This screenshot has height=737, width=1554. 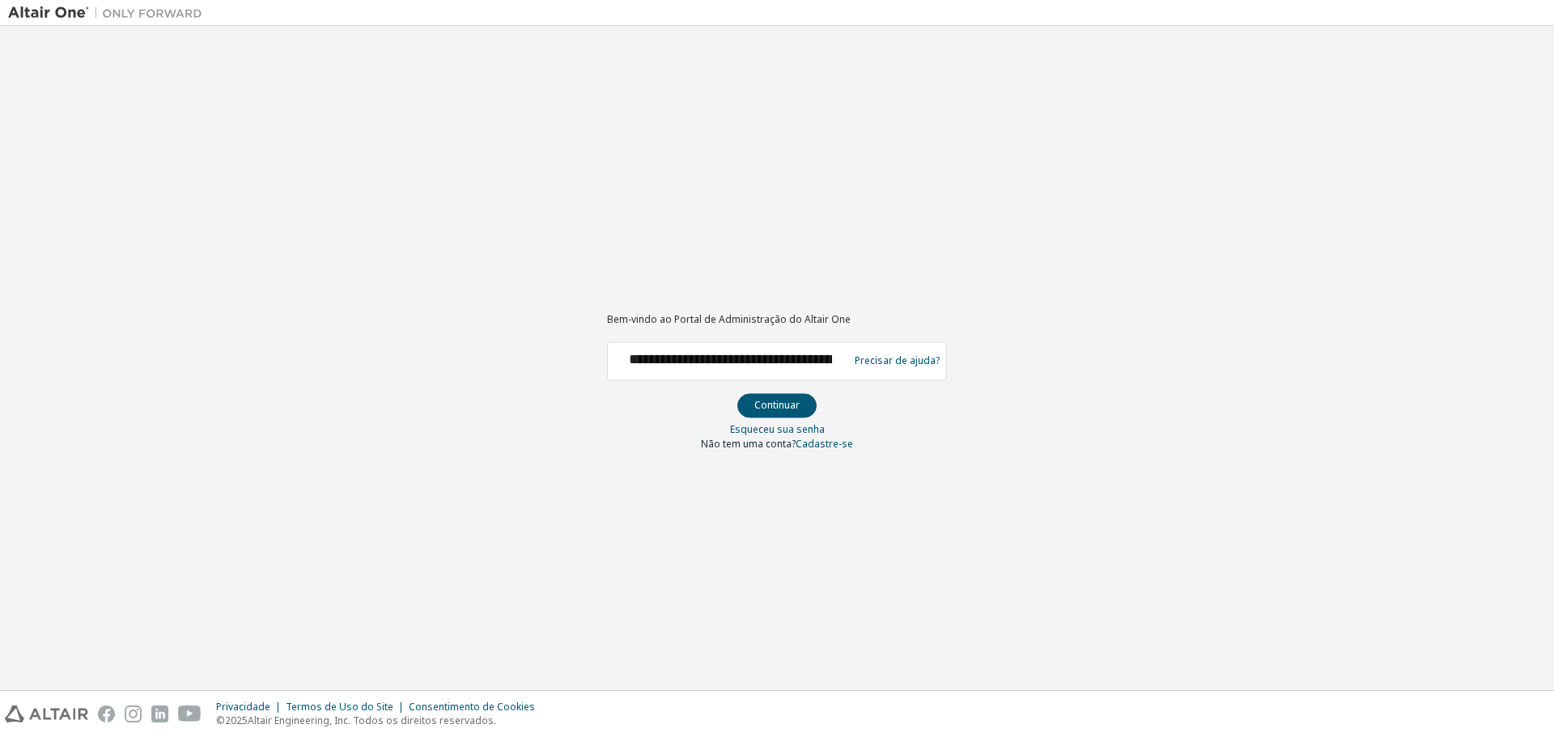 What do you see at coordinates (189, 714) in the screenshot?
I see `img: youtube.svg` at bounding box center [189, 714].